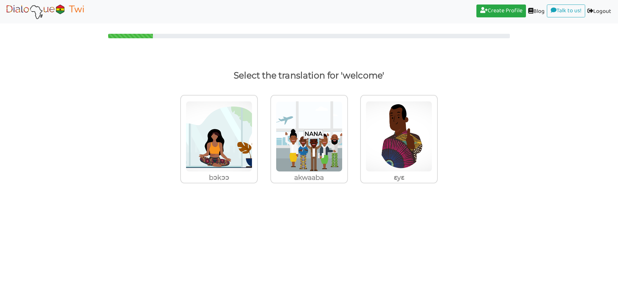 This screenshot has height=304, width=618. Describe the element at coordinates (502, 11) in the screenshot. I see `a: Create Profile` at that location.